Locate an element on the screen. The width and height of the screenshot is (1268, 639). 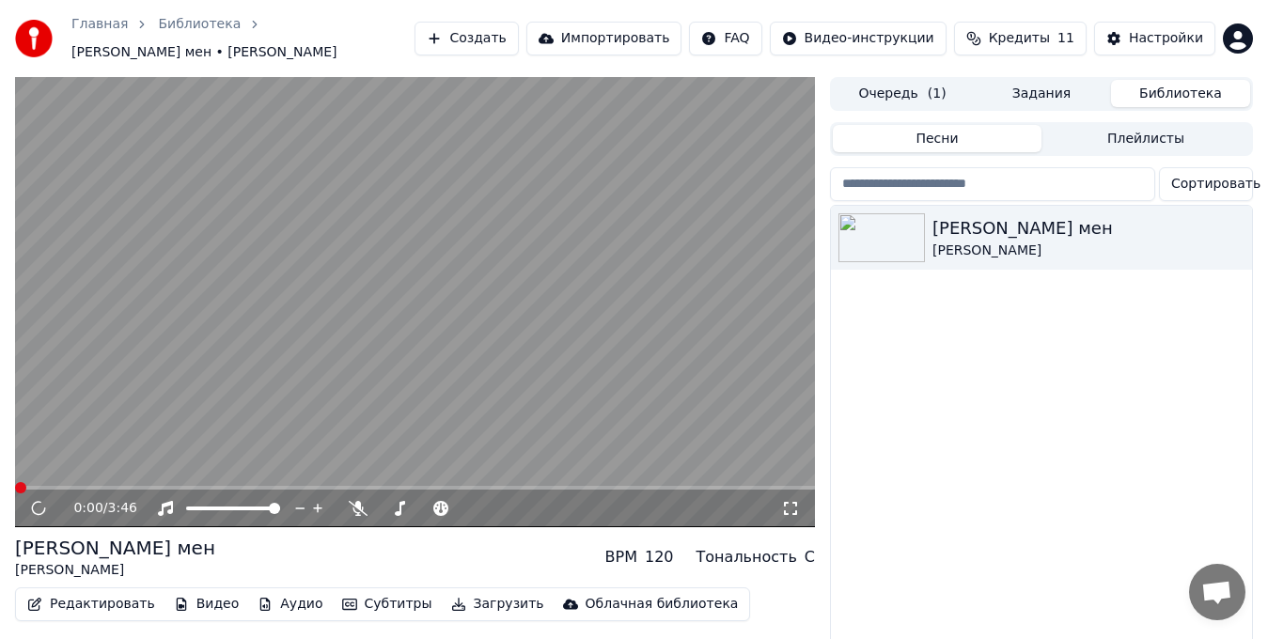
span: 11 is located at coordinates (1066, 39).